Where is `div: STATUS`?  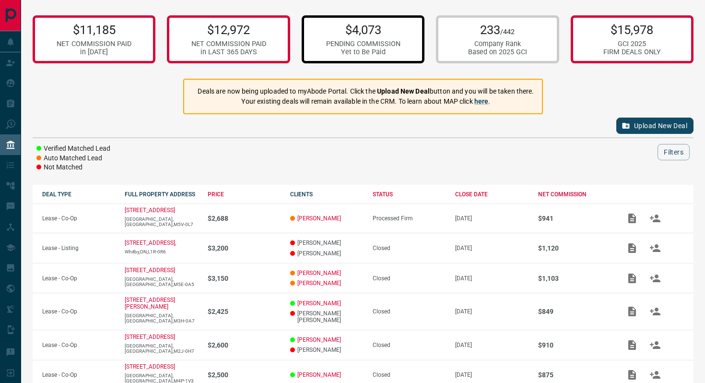
div: STATUS is located at coordinates (409, 194).